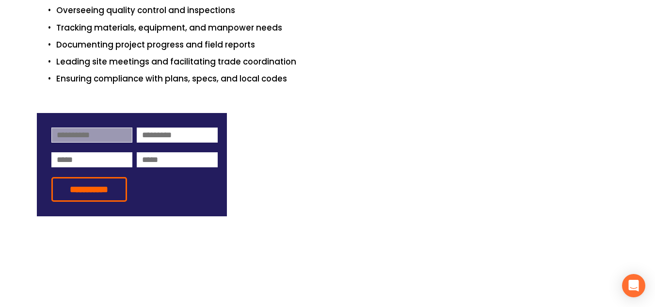  I want to click on p: Tracking materials, equipment, and manpower needs, so click(337, 28).